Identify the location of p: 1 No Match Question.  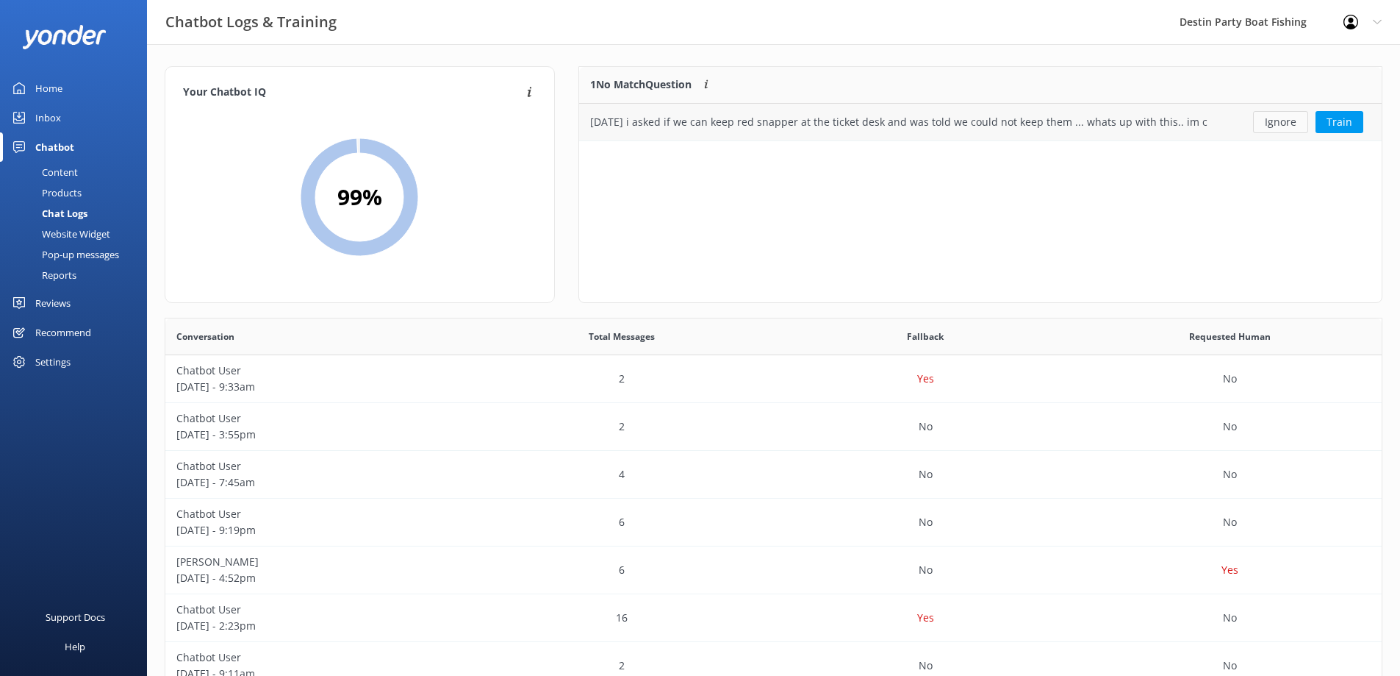
(641, 85).